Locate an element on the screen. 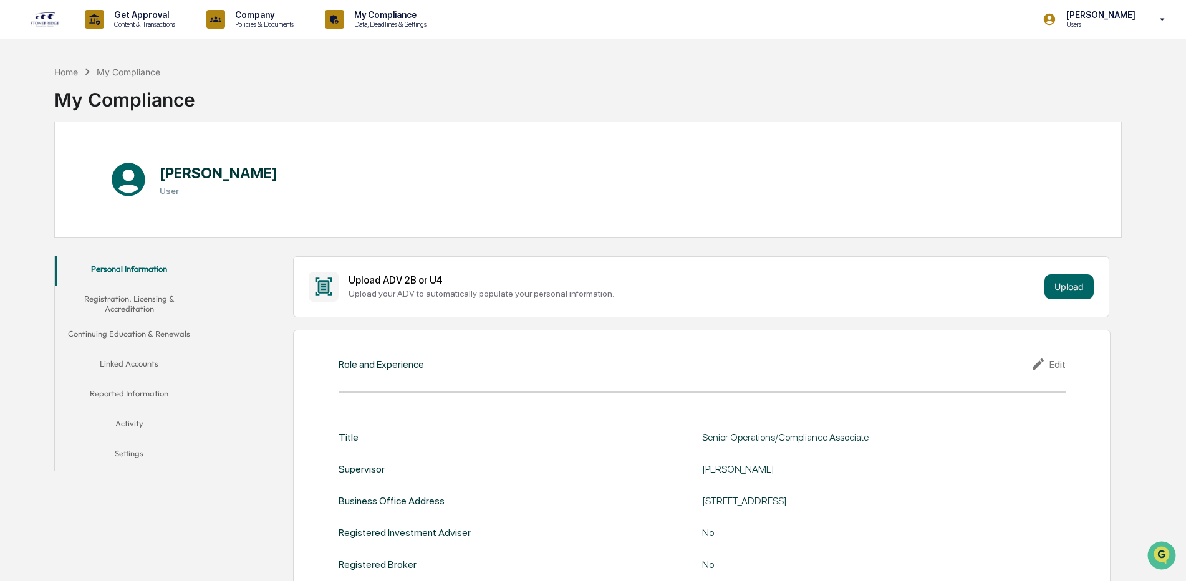 The width and height of the screenshot is (1186, 581). div: Edit is located at coordinates (1048, 364).